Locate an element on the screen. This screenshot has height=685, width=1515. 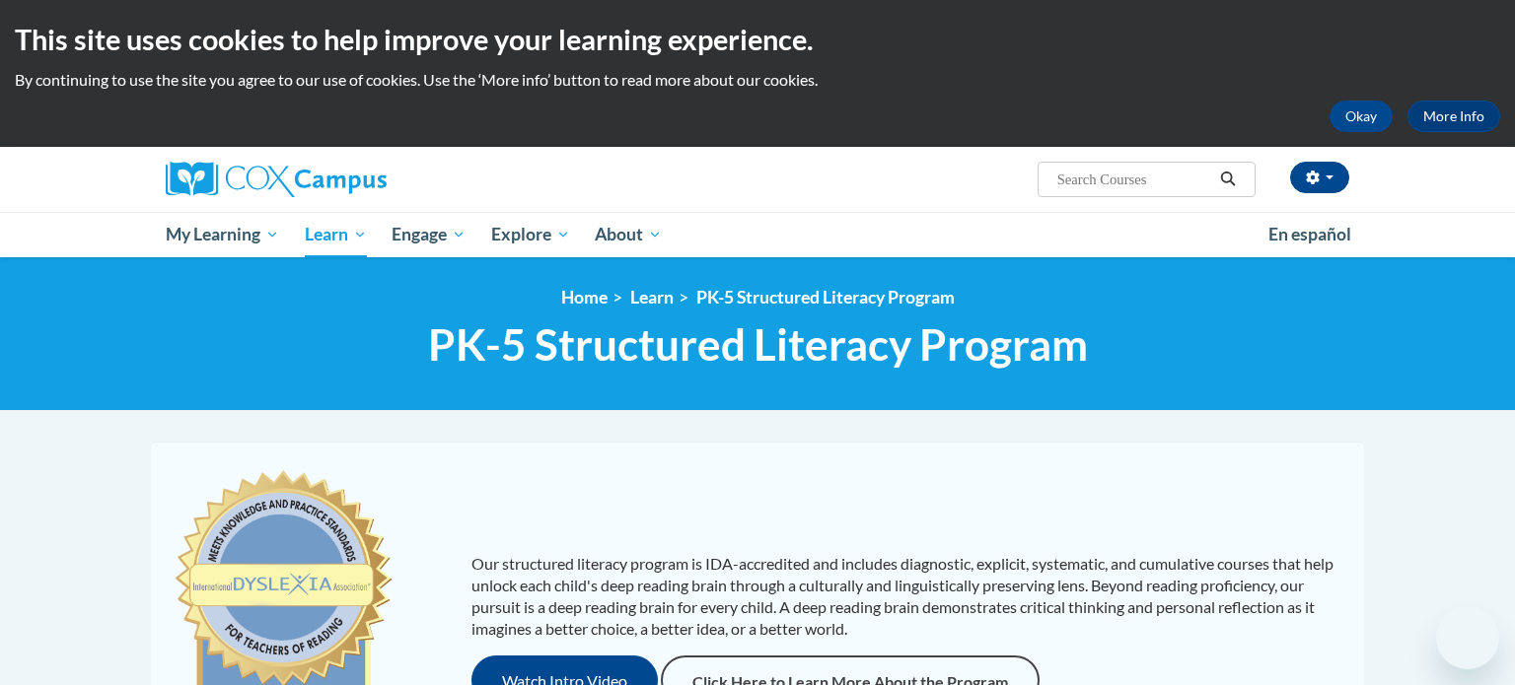
button: Search is located at coordinates (1228, 180).